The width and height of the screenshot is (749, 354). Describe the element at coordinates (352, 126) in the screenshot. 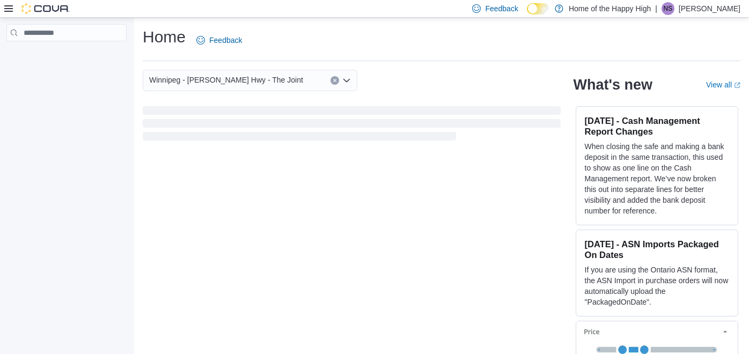

I see `span: Loading` at that location.